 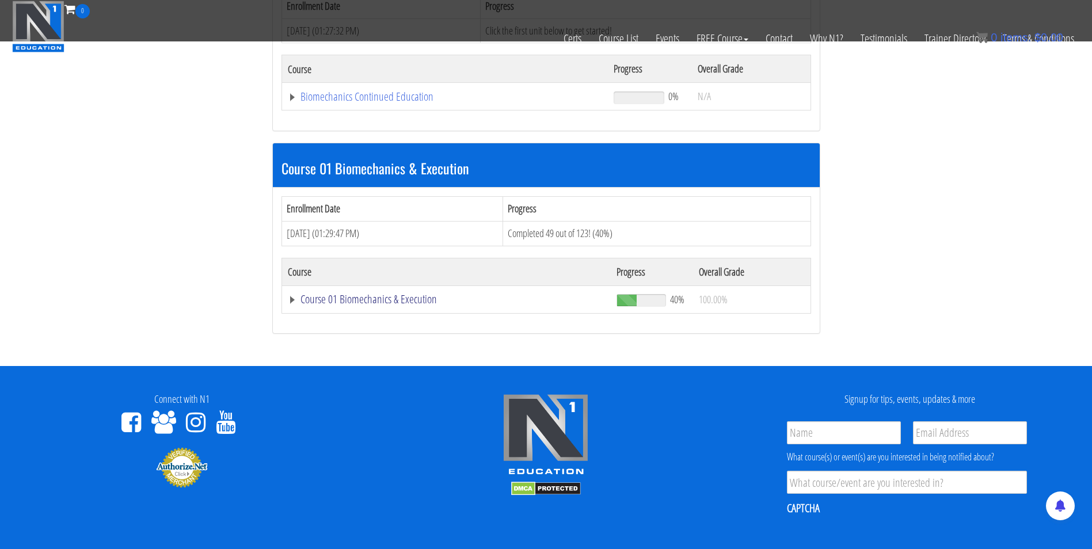 I want to click on span: 40%, so click(x=677, y=299).